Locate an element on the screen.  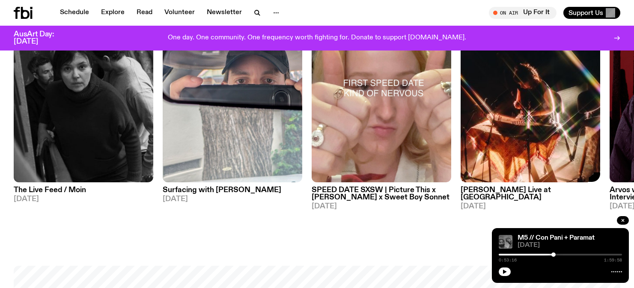
a: Volunteer is located at coordinates (179, 13).